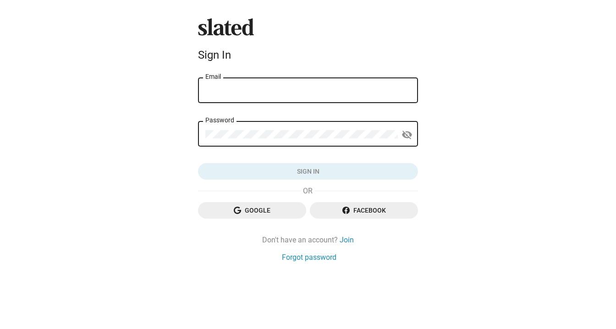 The height and width of the screenshot is (329, 616). I want to click on mat-icon: visibility_off, so click(407, 135).